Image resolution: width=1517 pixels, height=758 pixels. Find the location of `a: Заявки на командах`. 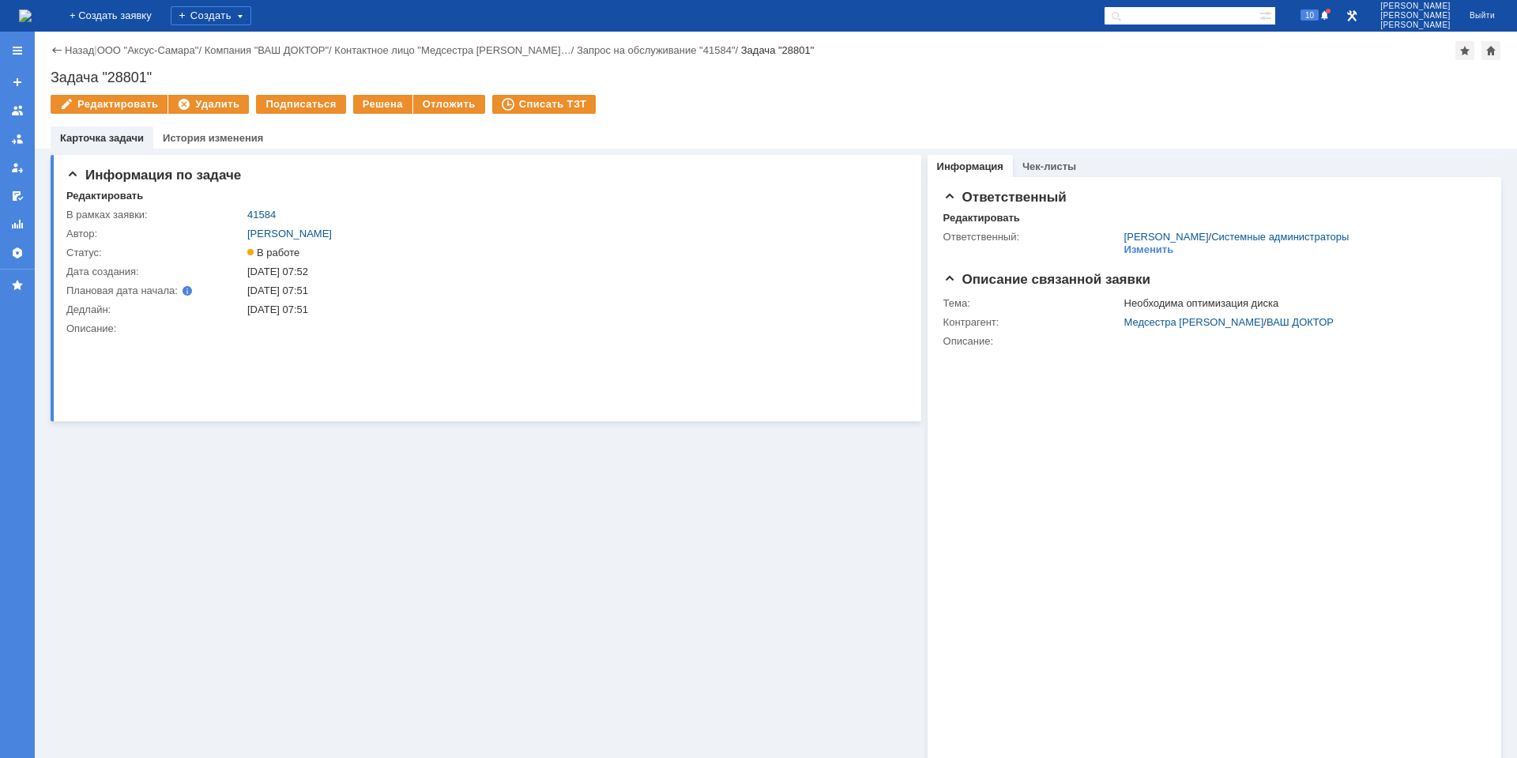

a: Заявки на командах is located at coordinates (17, 111).